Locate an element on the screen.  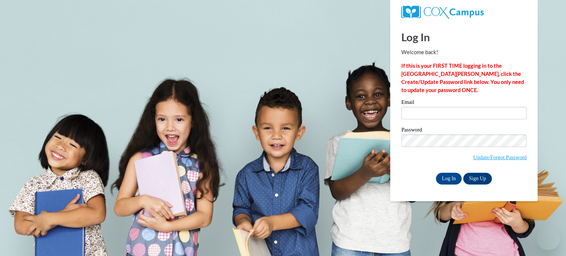
img: COX Campus is located at coordinates (443, 12).